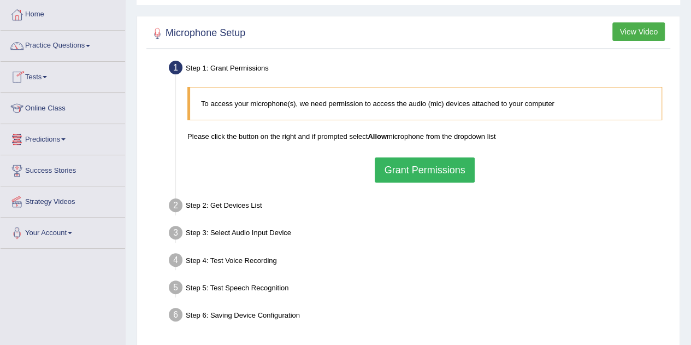 This screenshot has height=345, width=691. Describe the element at coordinates (63, 107) in the screenshot. I see `a: Online Class` at that location.